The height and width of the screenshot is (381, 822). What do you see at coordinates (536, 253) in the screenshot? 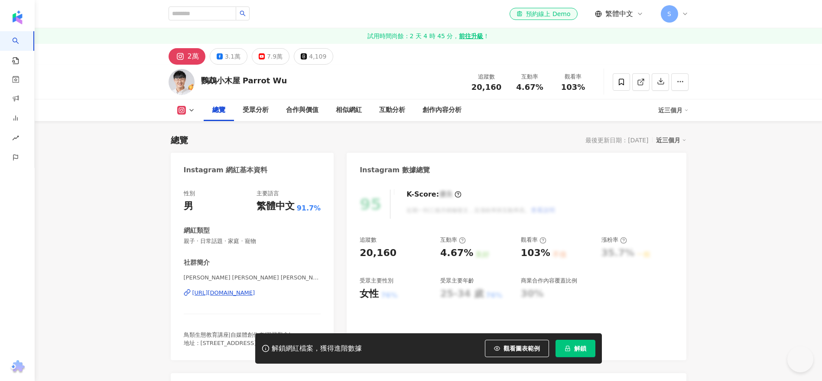
I see `div: 103%` at bounding box center [536, 253].